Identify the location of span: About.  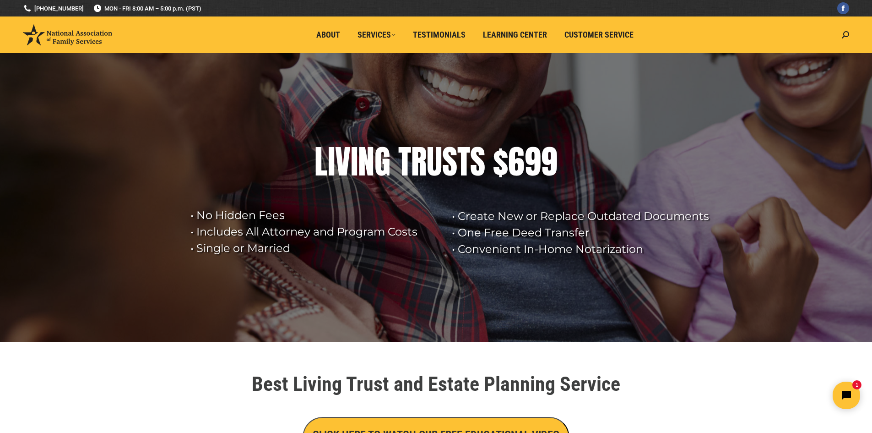
(328, 35).